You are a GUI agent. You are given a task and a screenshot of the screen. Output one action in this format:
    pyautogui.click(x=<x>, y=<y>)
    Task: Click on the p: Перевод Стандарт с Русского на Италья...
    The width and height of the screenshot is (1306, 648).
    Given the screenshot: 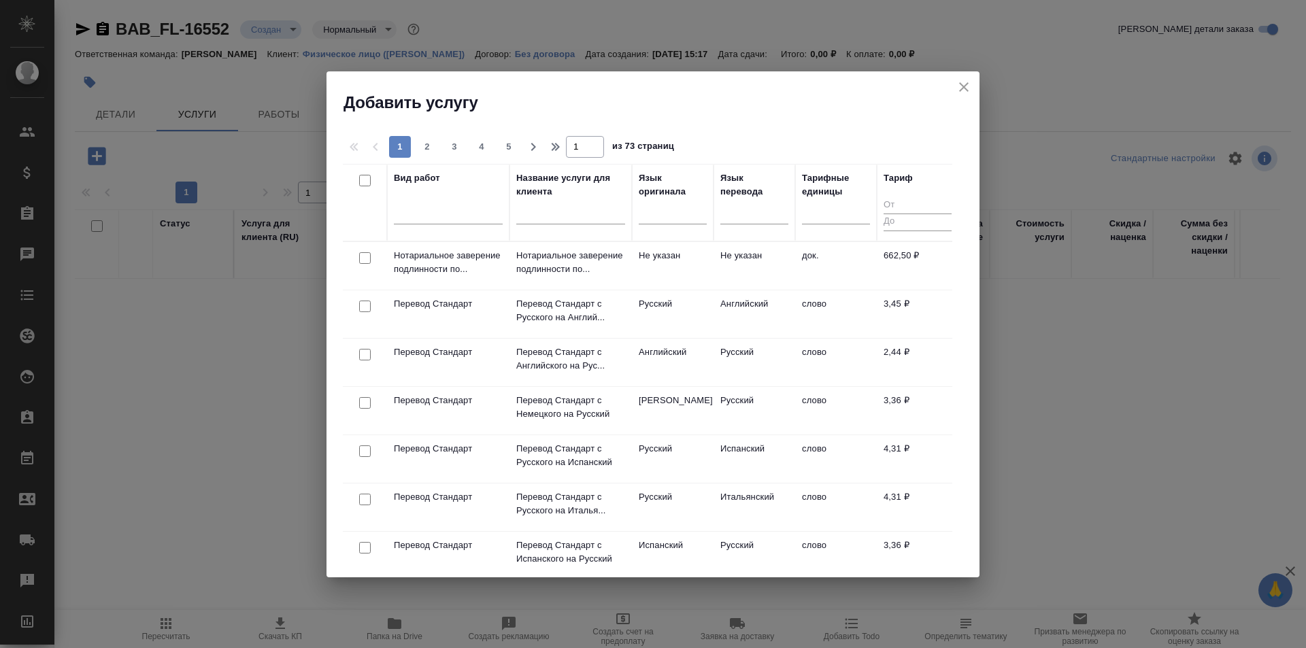 What is the action you would take?
    pyautogui.click(x=571, y=504)
    